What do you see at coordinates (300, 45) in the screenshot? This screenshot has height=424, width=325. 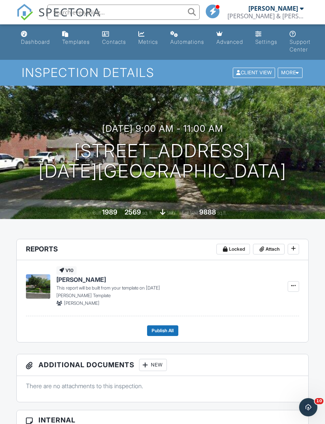 I see `div: Support Center` at bounding box center [300, 45].